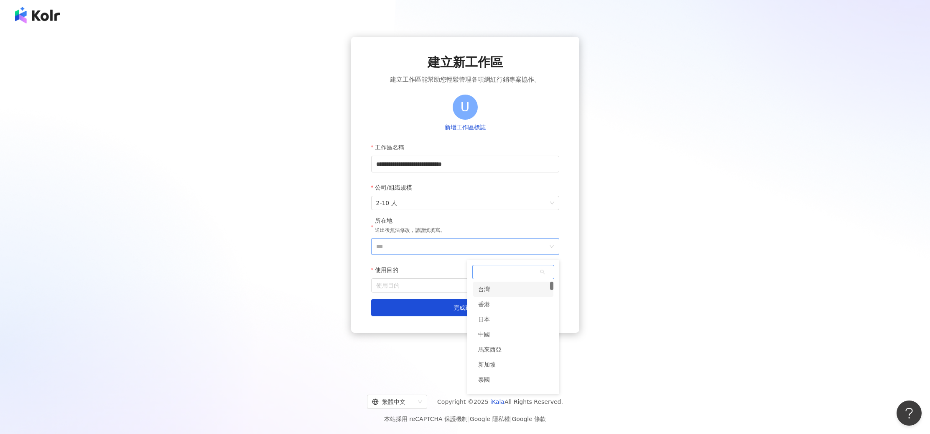  Describe the element at coordinates (500, 401) in the screenshot. I see `span: Copyright © 2025 All Rights Reserved.` at that location.